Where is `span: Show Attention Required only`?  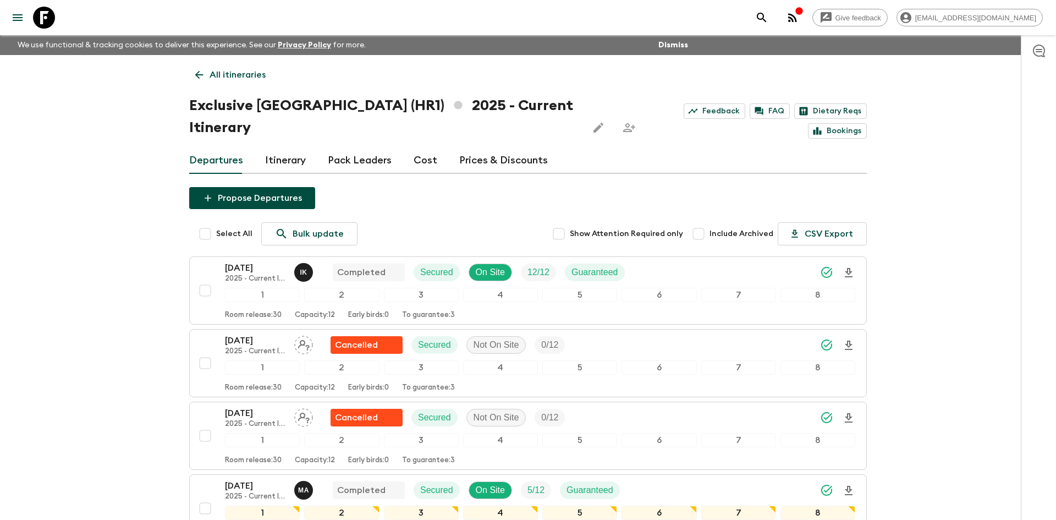
span: Show Attention Required only is located at coordinates (627, 234).